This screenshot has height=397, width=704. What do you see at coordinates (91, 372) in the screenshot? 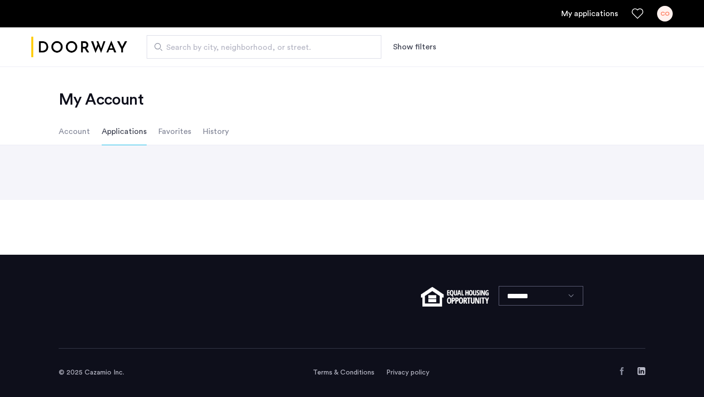
I see `span: © 2025 Cazamio Inc.` at bounding box center [91, 372].